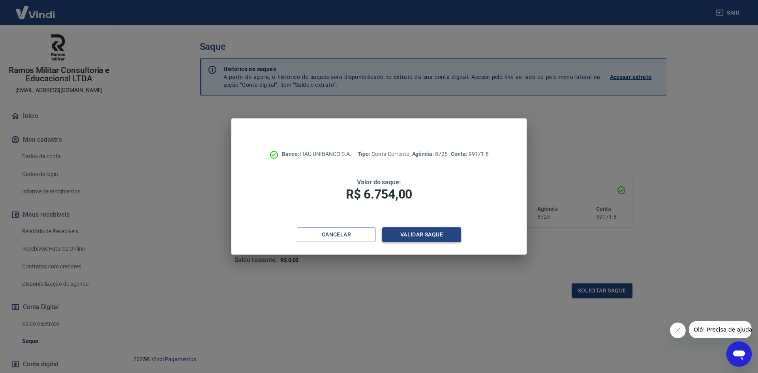  Describe the element at coordinates (430, 154) in the screenshot. I see `p: 8725` at that location.